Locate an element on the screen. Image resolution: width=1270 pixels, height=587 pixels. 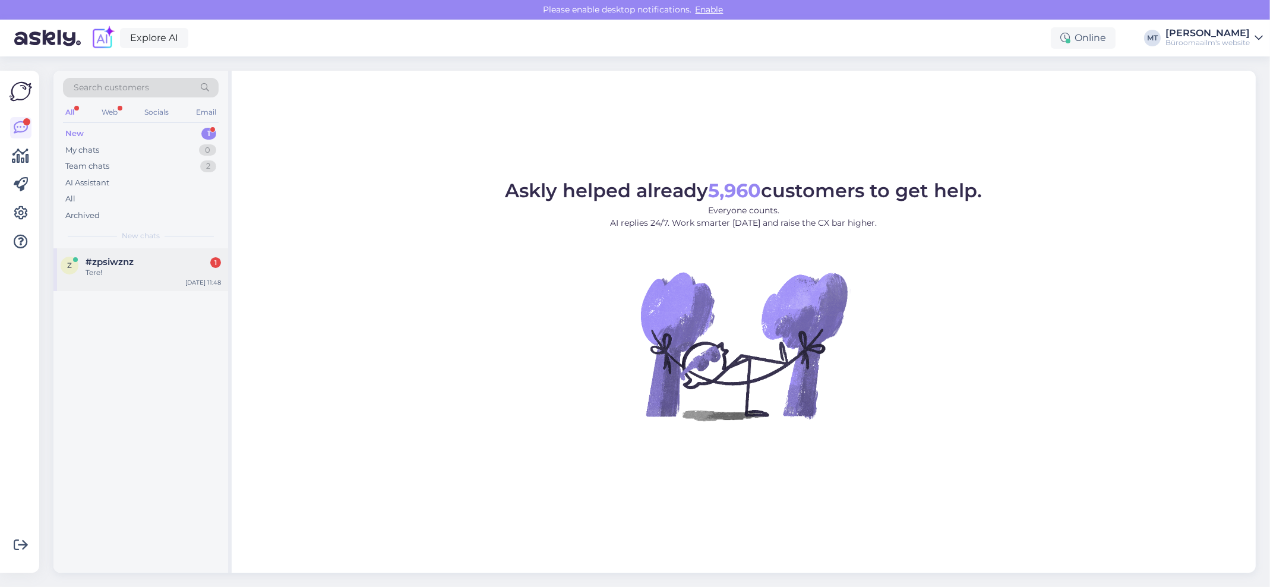
b: 5,960 is located at coordinates (735, 190).